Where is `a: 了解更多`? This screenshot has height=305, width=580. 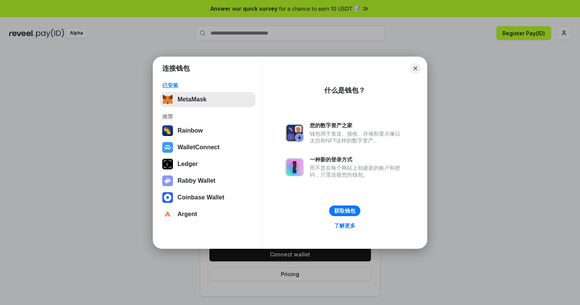
a: 了解更多 is located at coordinates (344, 226).